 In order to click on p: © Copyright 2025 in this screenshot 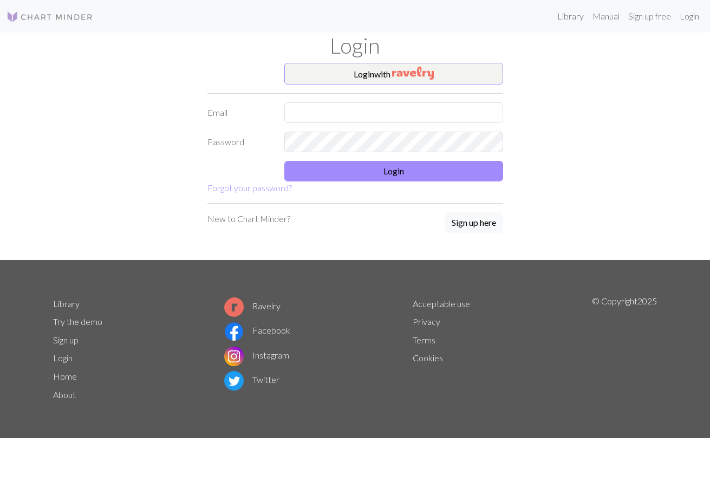, I will do `click(624, 349)`.